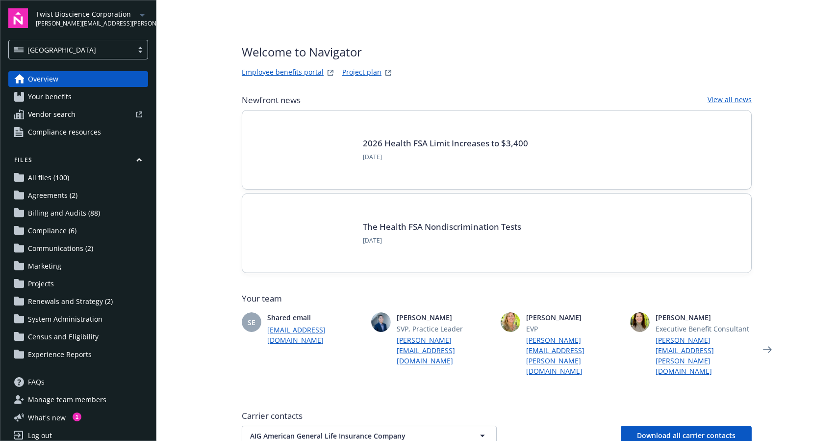  What do you see at coordinates (768, 349) in the screenshot?
I see `a: Next` at bounding box center [768, 349].